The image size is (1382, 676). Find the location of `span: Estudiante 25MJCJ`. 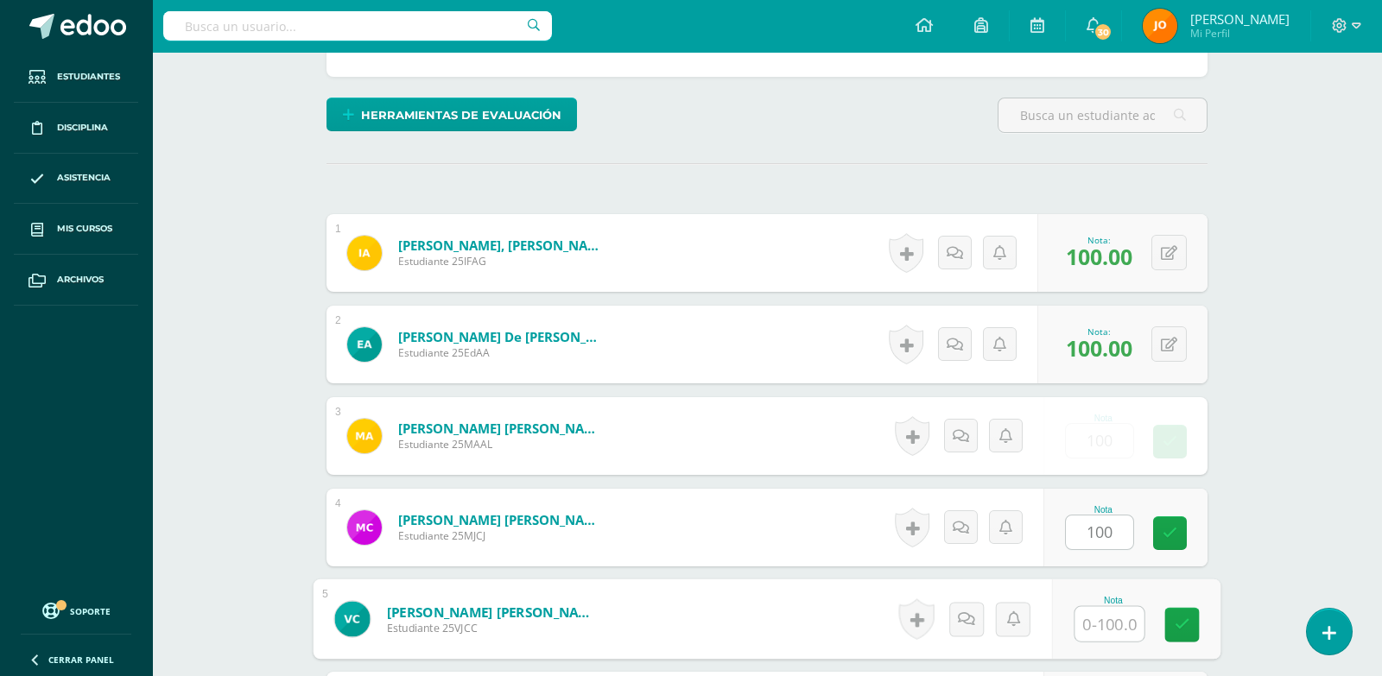

span: Estudiante 25MJCJ is located at coordinates (502, 536).